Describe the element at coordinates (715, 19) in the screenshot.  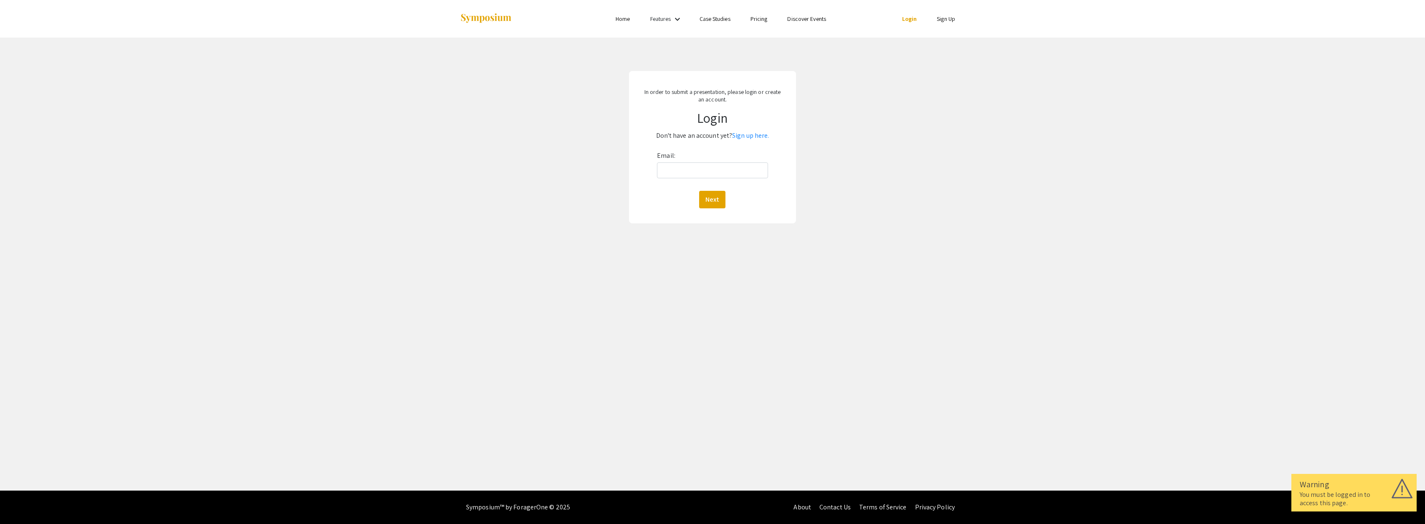
I see `a: Case Studies` at that location.